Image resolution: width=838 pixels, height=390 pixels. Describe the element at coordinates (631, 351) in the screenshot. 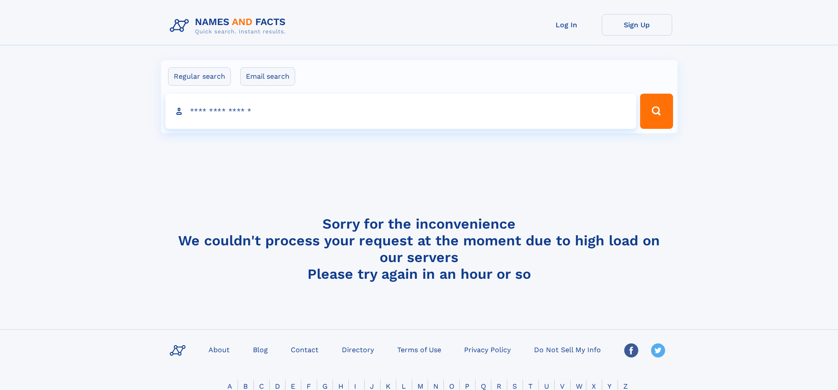

I see `img: Facebook` at that location.